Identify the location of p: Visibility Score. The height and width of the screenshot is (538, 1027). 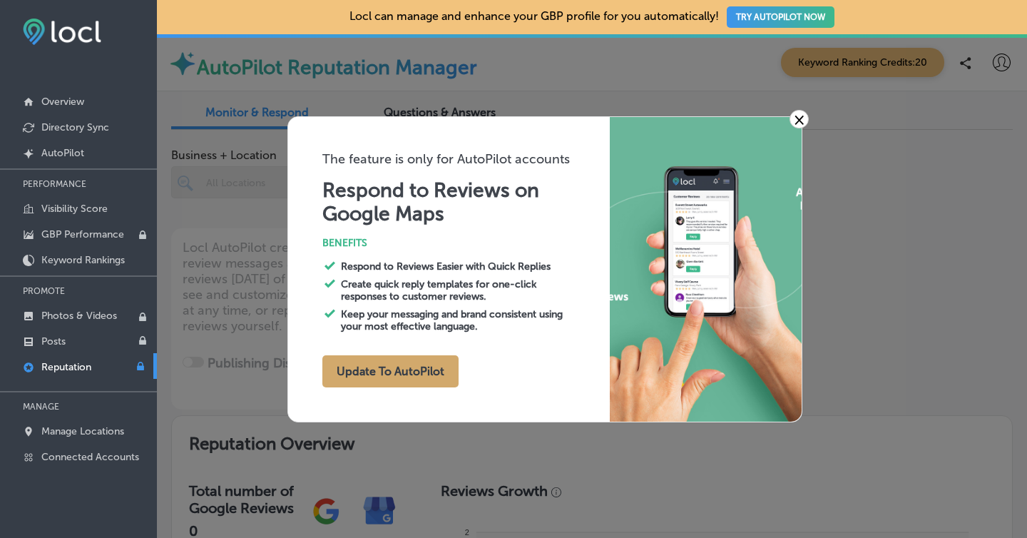
(74, 208).